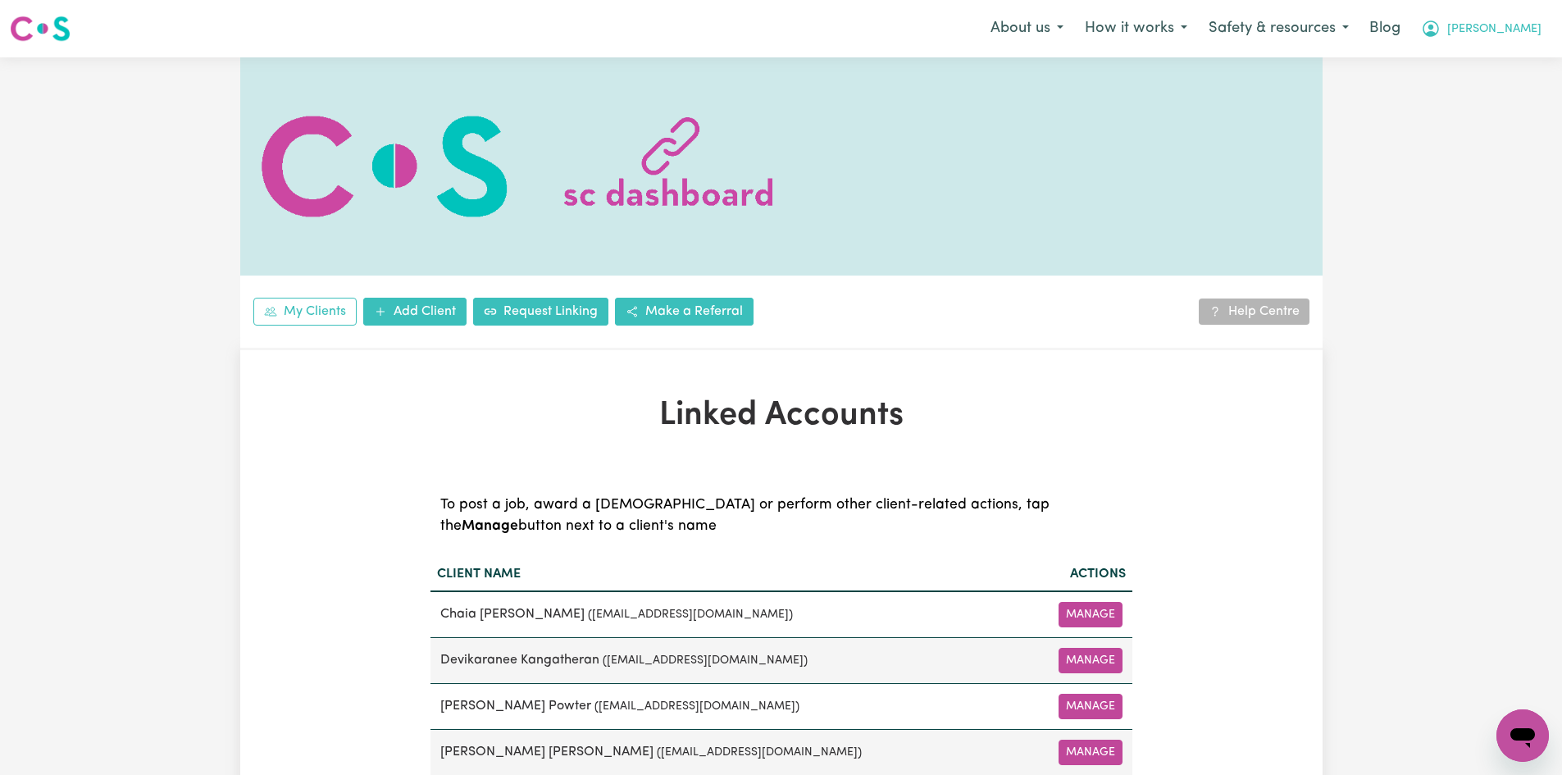  What do you see at coordinates (781, 416) in the screenshot?
I see `h1: Linked Accounts` at bounding box center [781, 416].